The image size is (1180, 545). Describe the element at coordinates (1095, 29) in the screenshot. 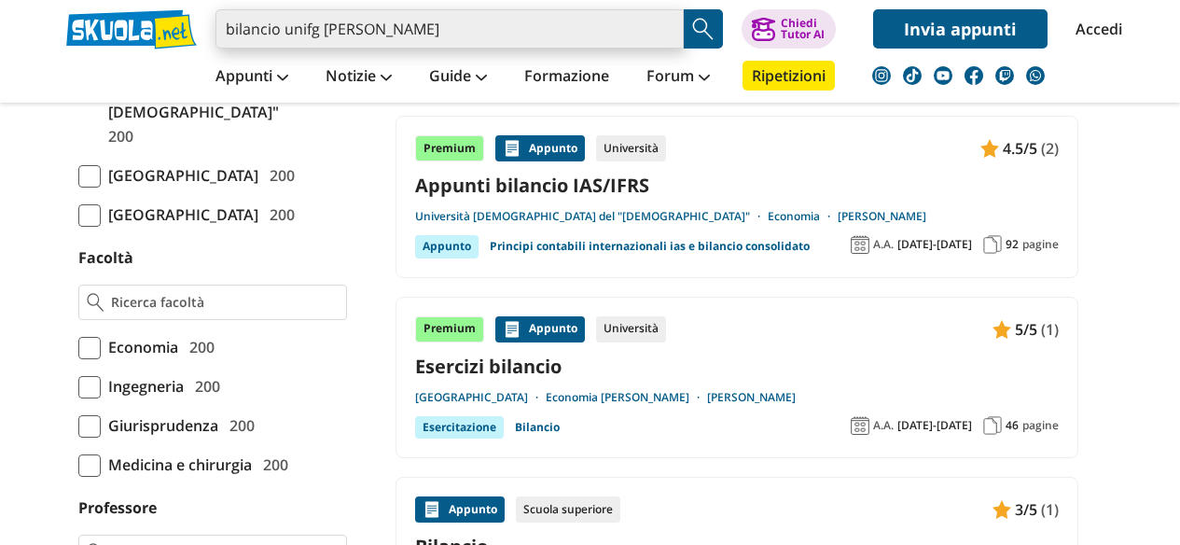

I see `a: Accedi` at that location.